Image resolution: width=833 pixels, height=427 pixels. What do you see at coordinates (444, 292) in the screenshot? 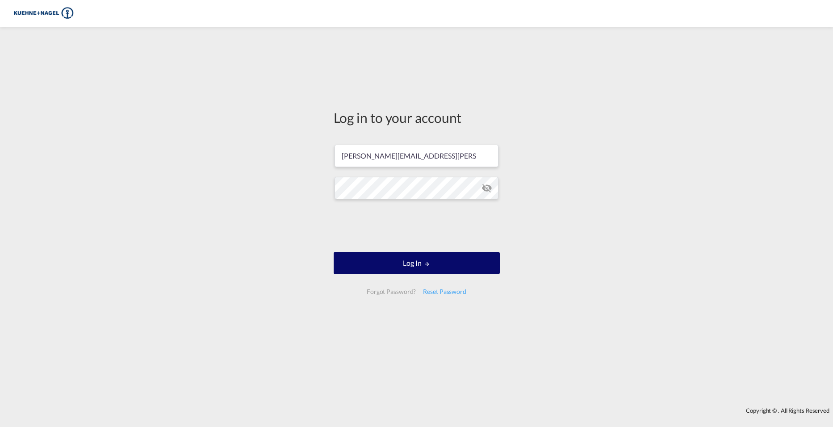
I see `div: Reset Password` at bounding box center [444, 292].